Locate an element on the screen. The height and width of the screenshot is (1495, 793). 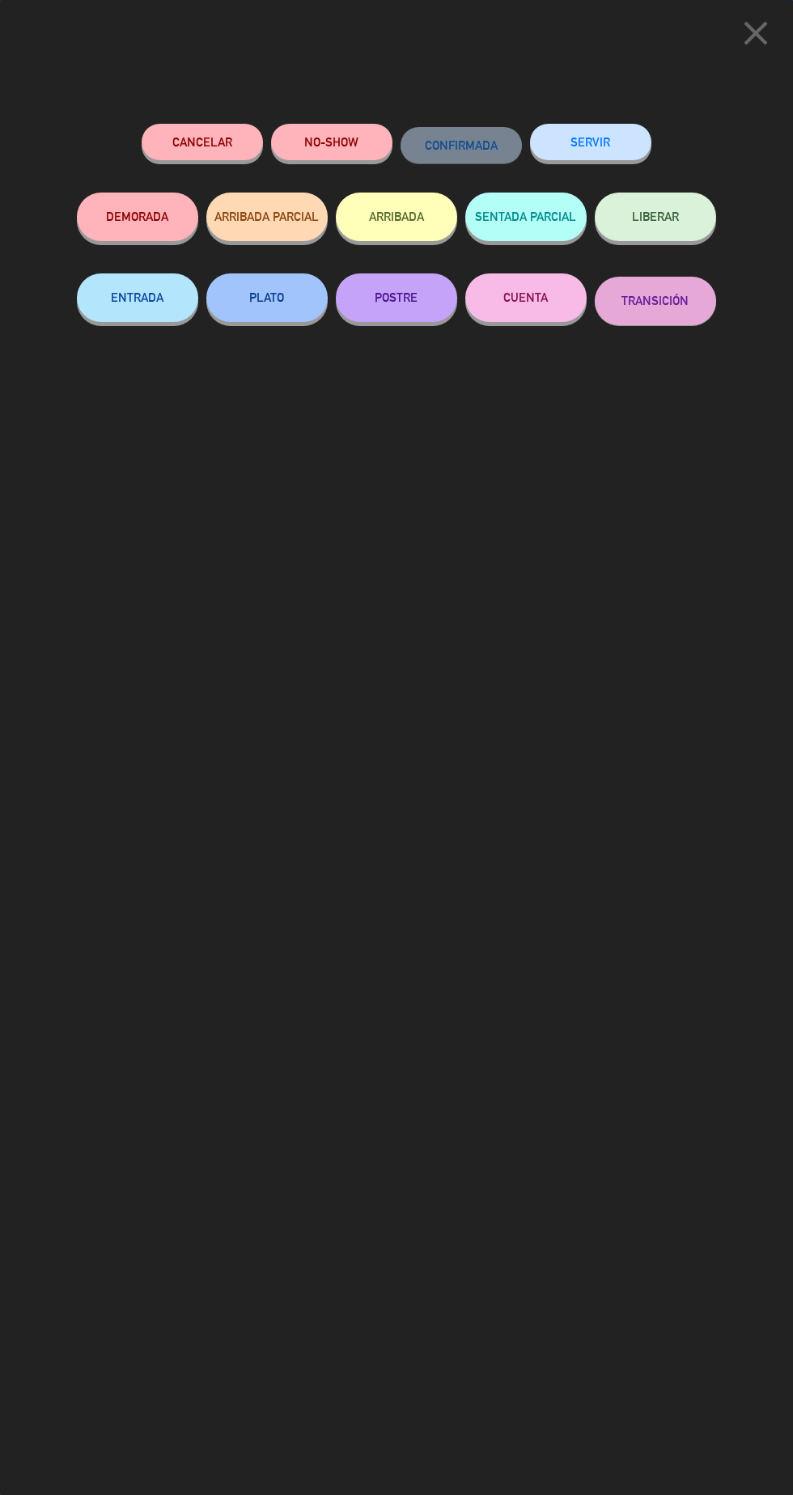
button: SENTADA PARCIAL is located at coordinates (526, 217).